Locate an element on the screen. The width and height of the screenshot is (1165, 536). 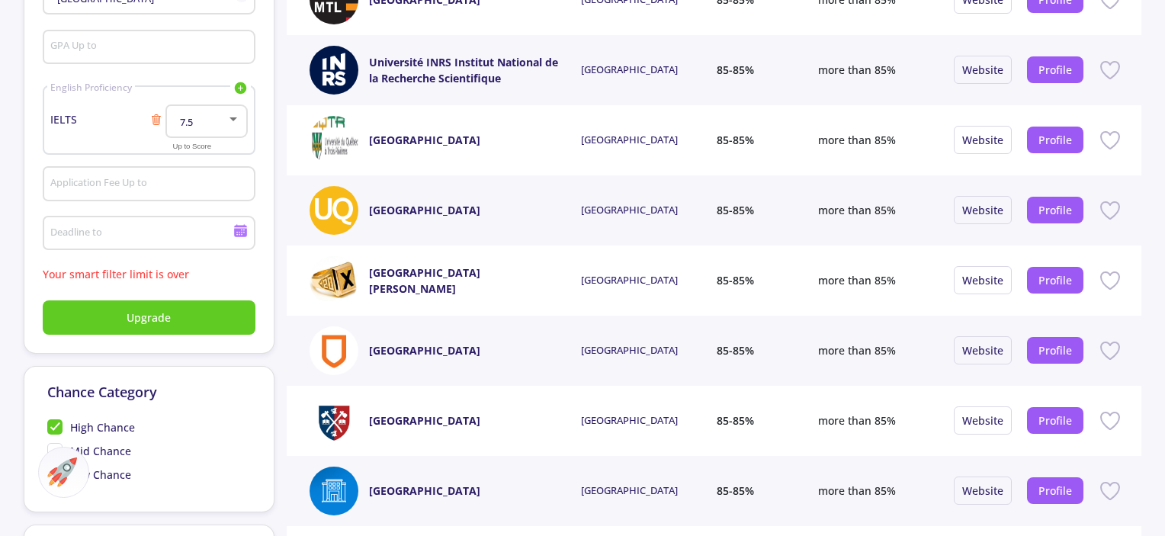
button: Upgrade is located at coordinates (149, 317).